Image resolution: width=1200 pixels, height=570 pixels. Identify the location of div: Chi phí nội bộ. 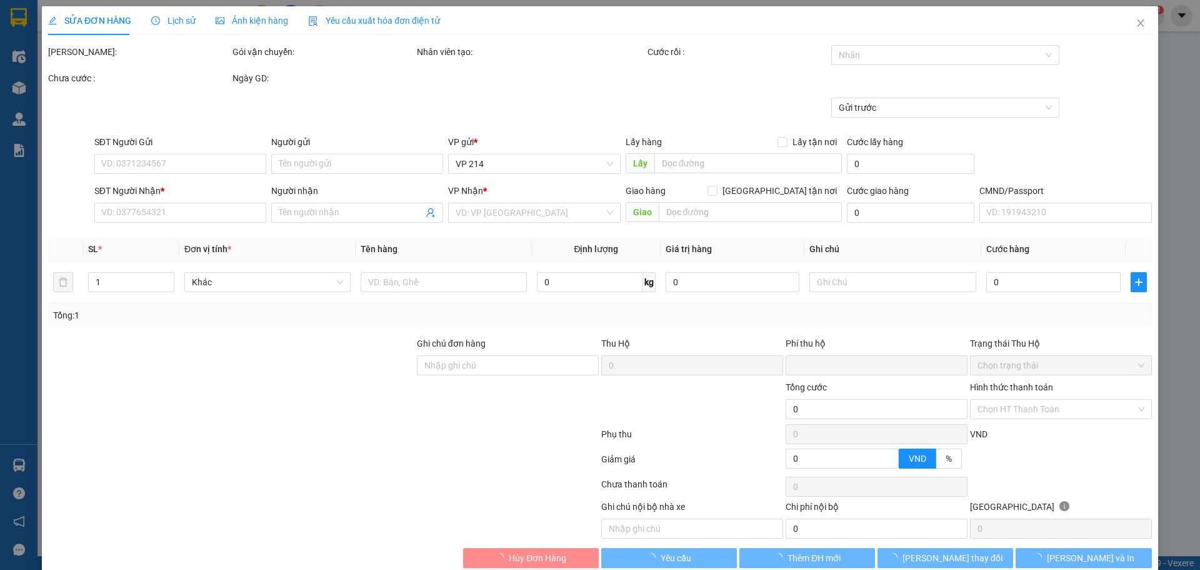
(877, 509).